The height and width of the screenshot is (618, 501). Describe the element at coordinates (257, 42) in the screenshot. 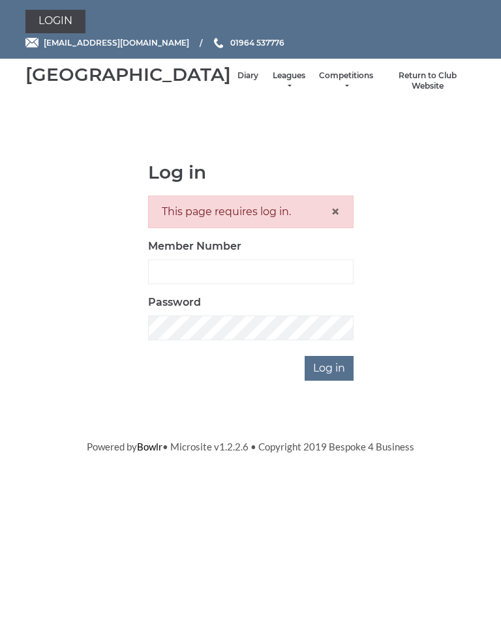

I see `span: 01964 537776` at that location.